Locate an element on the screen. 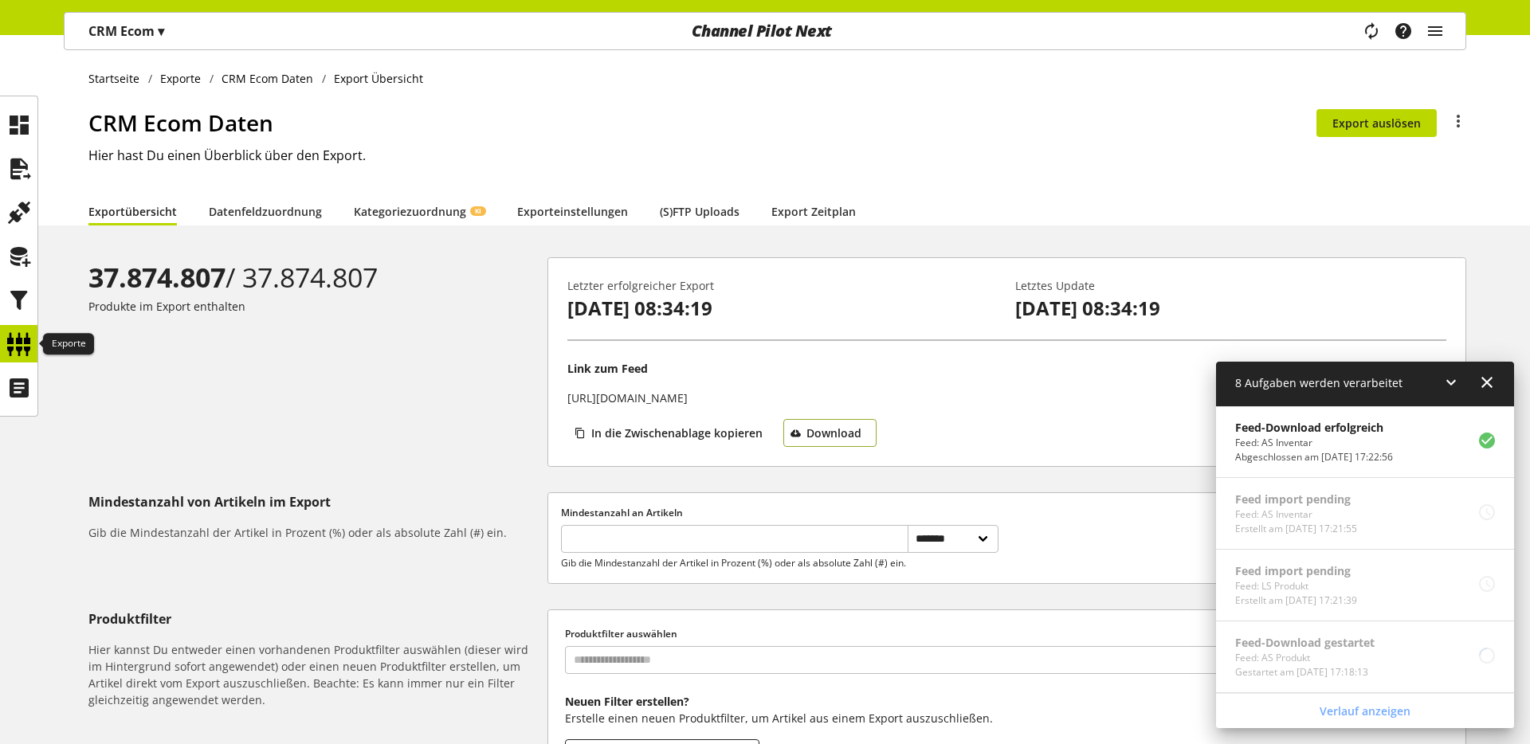  span: 8 Aufgaben werden verarbeitet is located at coordinates (1319, 382).